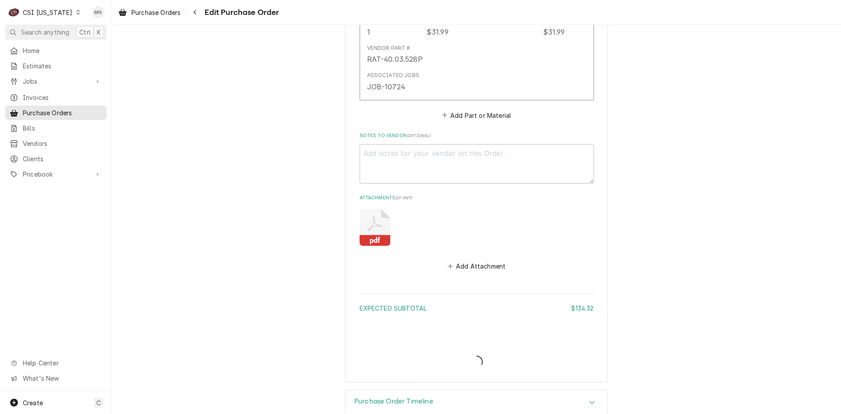 The height and width of the screenshot is (414, 841). I want to click on div: 1, so click(368, 32).